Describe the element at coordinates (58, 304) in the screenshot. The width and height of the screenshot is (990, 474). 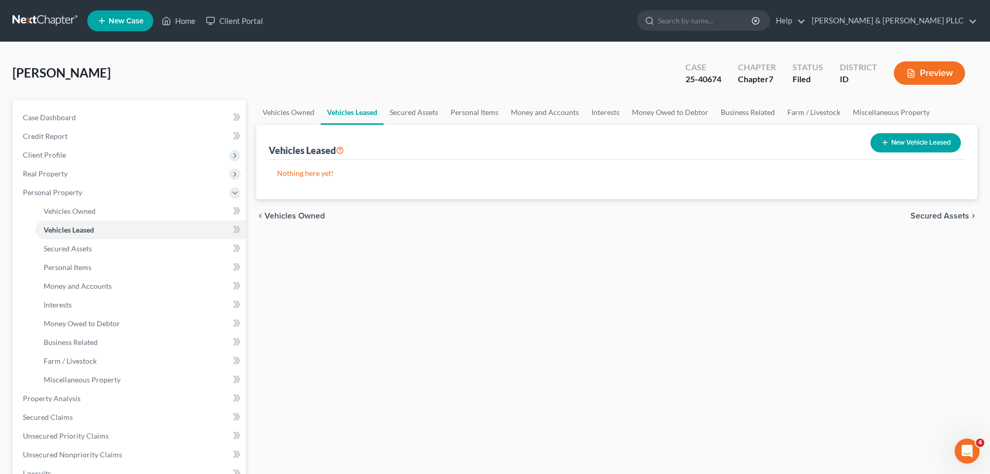
I see `span: Interests` at that location.